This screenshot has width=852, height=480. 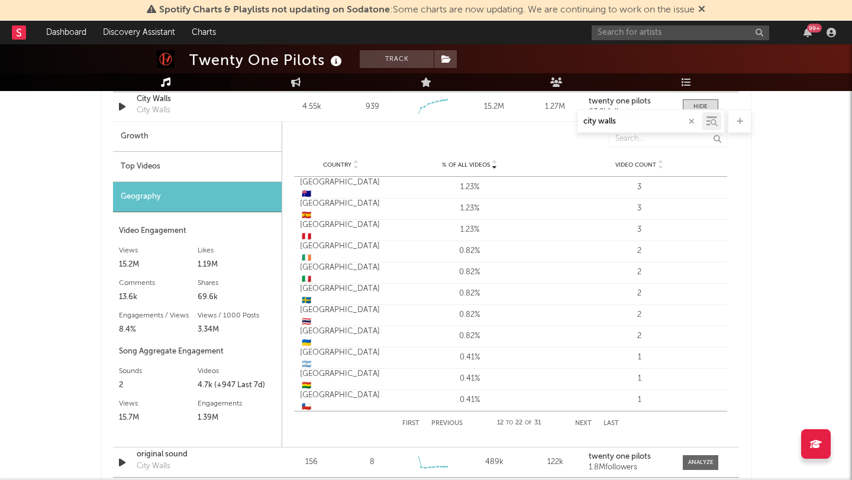 I want to click on button: Track, so click(x=396, y=59).